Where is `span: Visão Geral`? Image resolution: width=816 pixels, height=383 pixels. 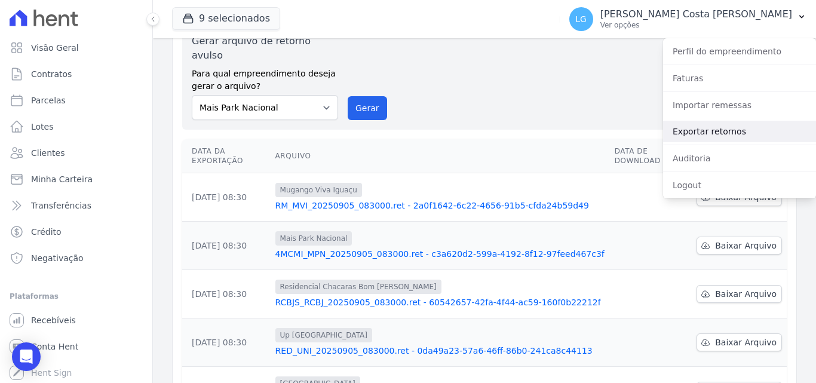
span: Visão Geral is located at coordinates (55, 48).